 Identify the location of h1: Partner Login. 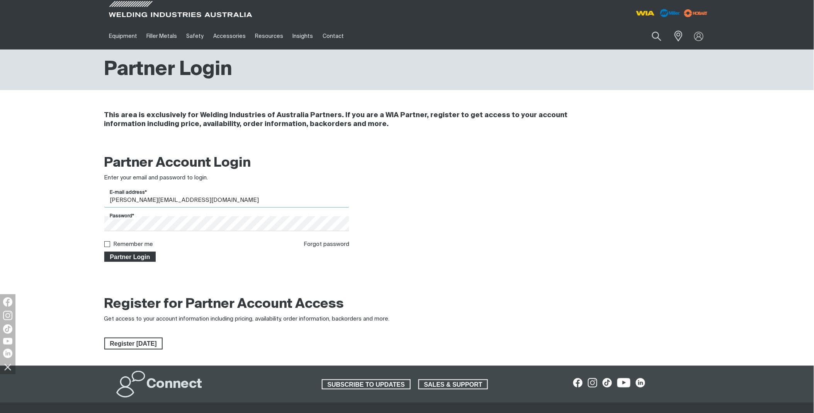
(168, 70).